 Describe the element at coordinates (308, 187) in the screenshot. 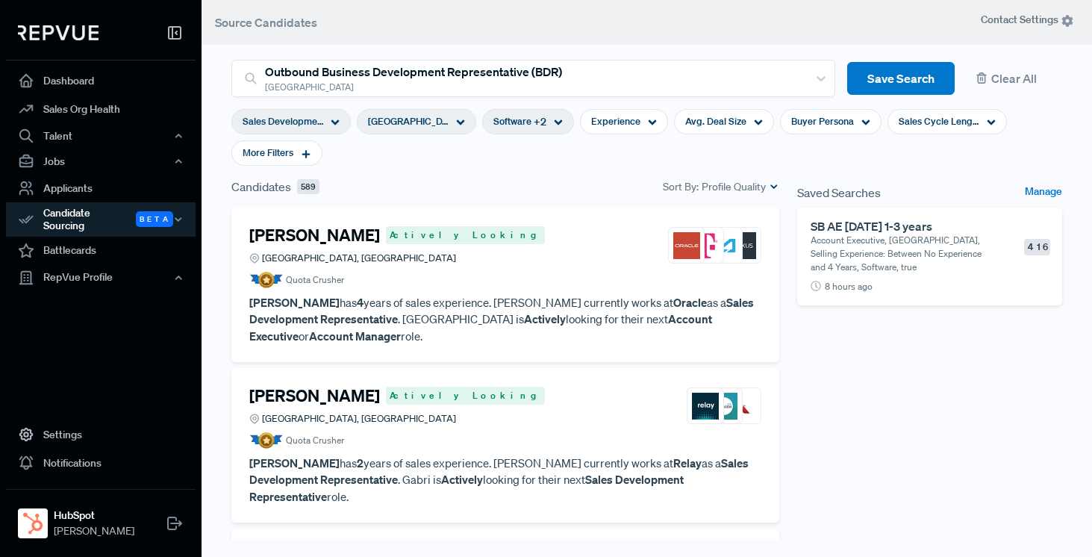

I see `span: 589` at that location.